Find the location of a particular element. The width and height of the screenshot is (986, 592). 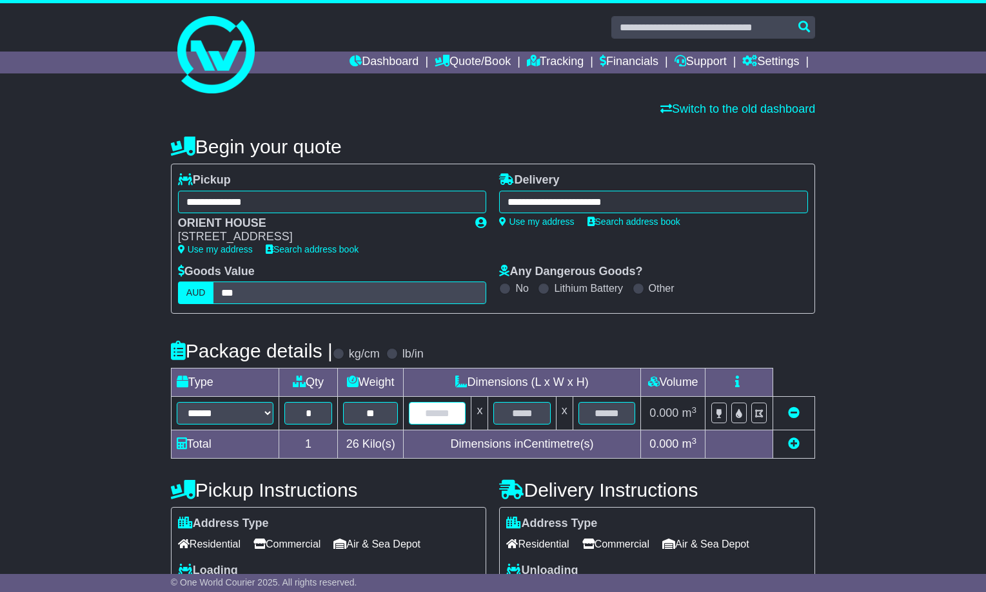

a: Settings is located at coordinates (770, 63).